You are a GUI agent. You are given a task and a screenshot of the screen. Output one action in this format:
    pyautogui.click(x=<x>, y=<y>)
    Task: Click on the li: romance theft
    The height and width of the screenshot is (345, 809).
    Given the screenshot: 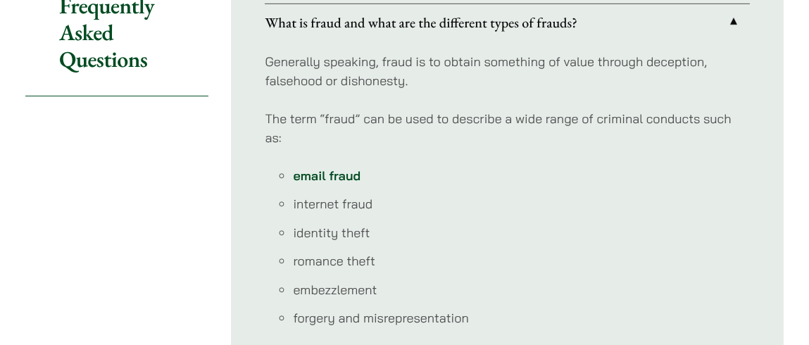 What is the action you would take?
    pyautogui.click(x=521, y=261)
    